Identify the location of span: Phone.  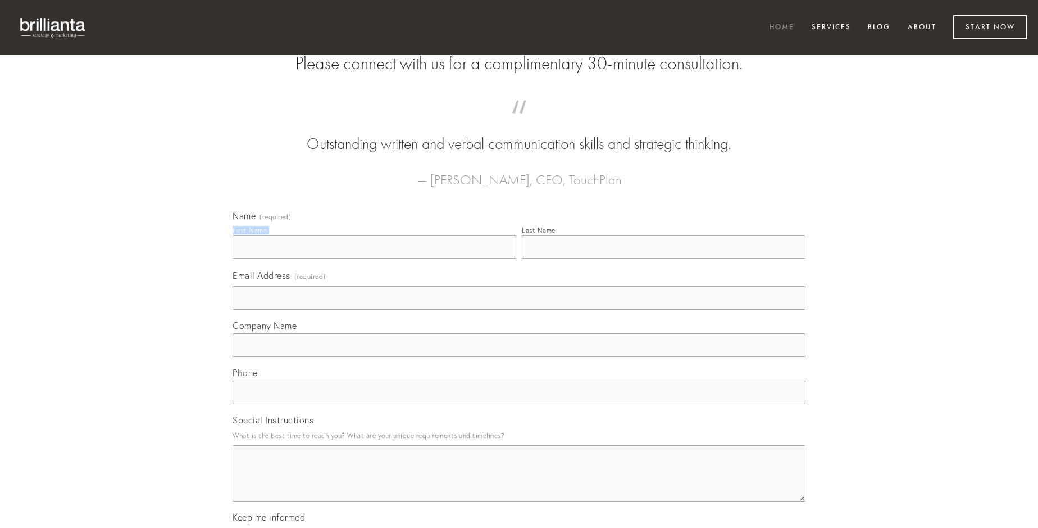
(245, 372).